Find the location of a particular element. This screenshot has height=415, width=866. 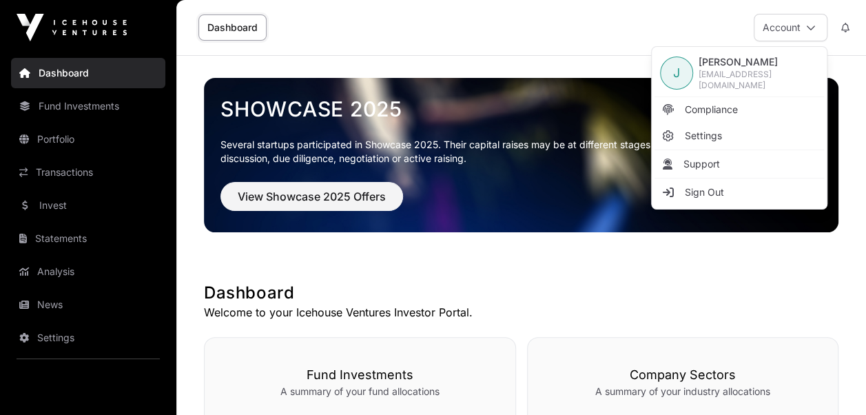

div: Chat Widget is located at coordinates (832, 382).